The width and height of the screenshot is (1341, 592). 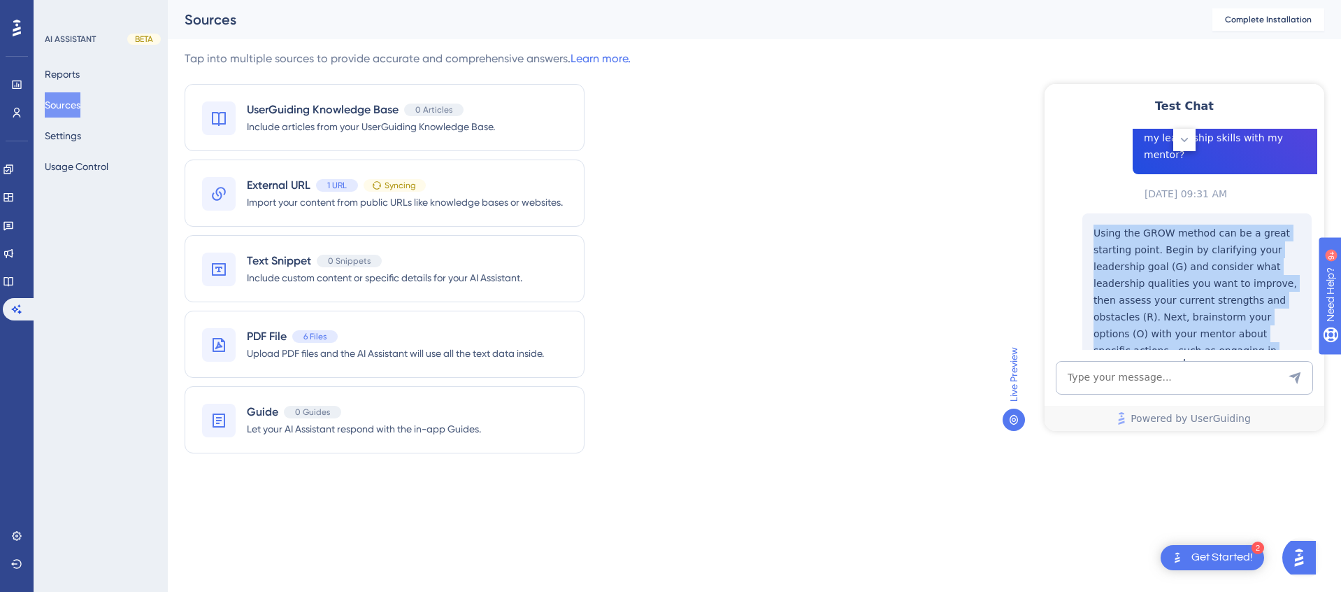 I want to click on p: Using the GROW method can be a great starting point. Begin by clarifying your leadership goal (G)..., so click(x=152, y=275).